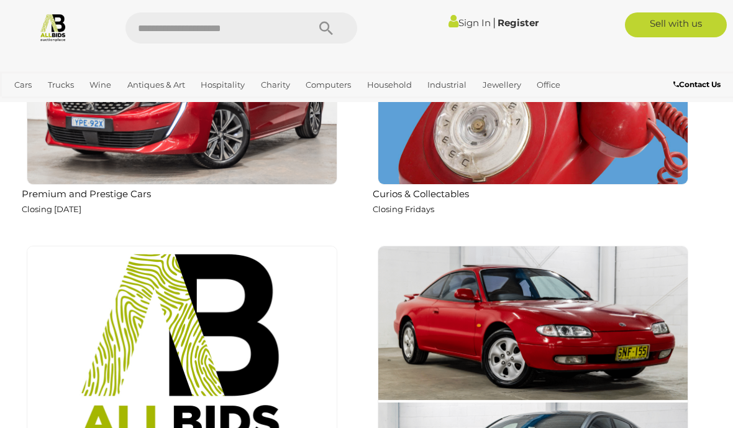  I want to click on img: Allbids.com.au, so click(53, 27).